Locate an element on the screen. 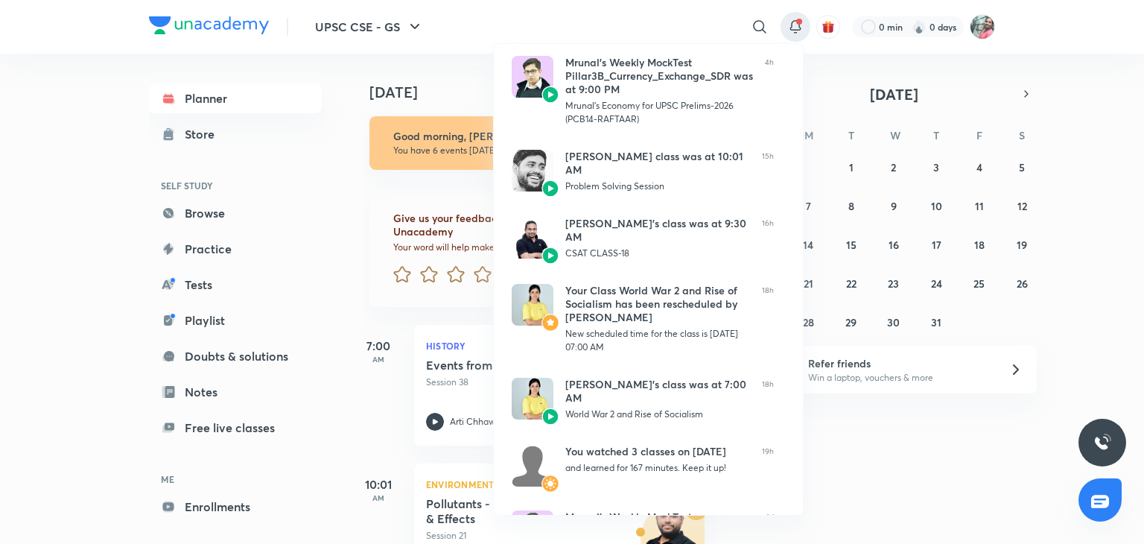 Image resolution: width=1144 pixels, height=544 pixels. div: Mrunal's Weekly MockTest Pillar3B_Currency_Exchange_SDR was at 9:00 PM is located at coordinates (659, 76).